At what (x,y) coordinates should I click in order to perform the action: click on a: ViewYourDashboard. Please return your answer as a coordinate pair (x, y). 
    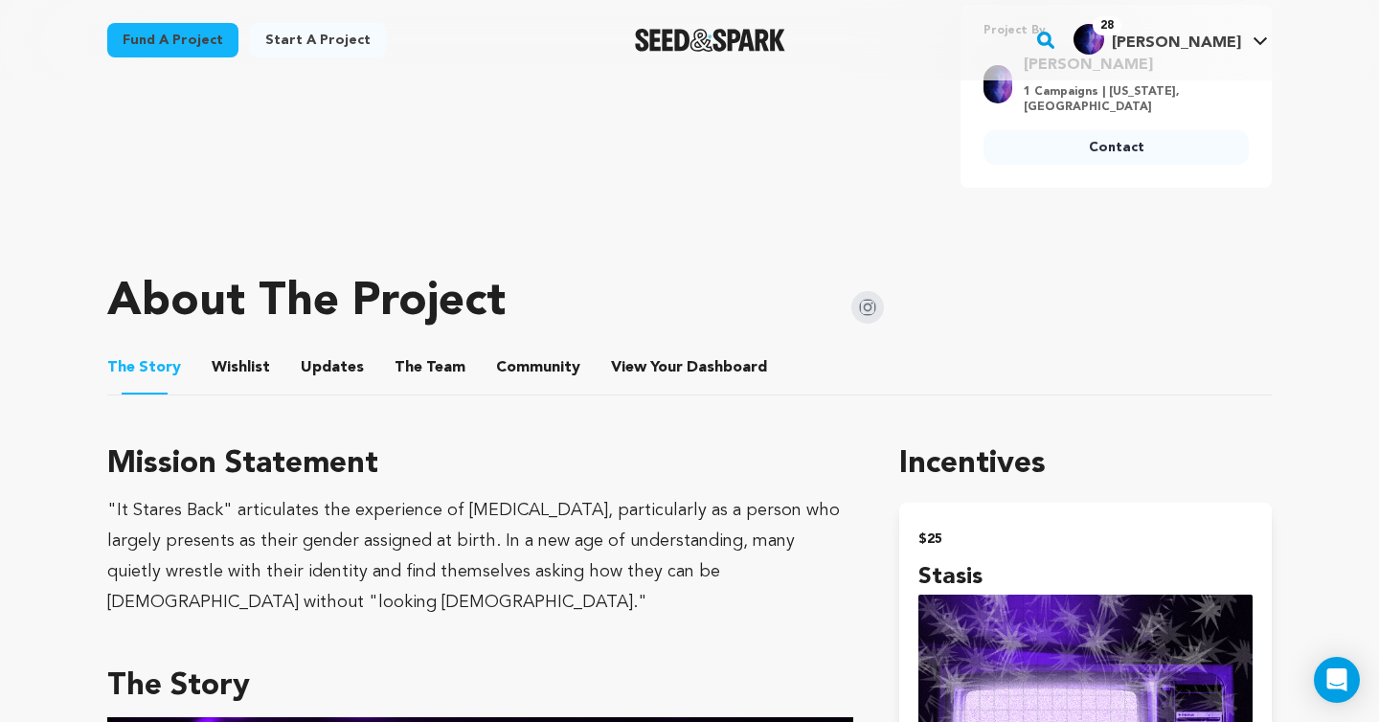
    Looking at the image, I should click on (691, 368).